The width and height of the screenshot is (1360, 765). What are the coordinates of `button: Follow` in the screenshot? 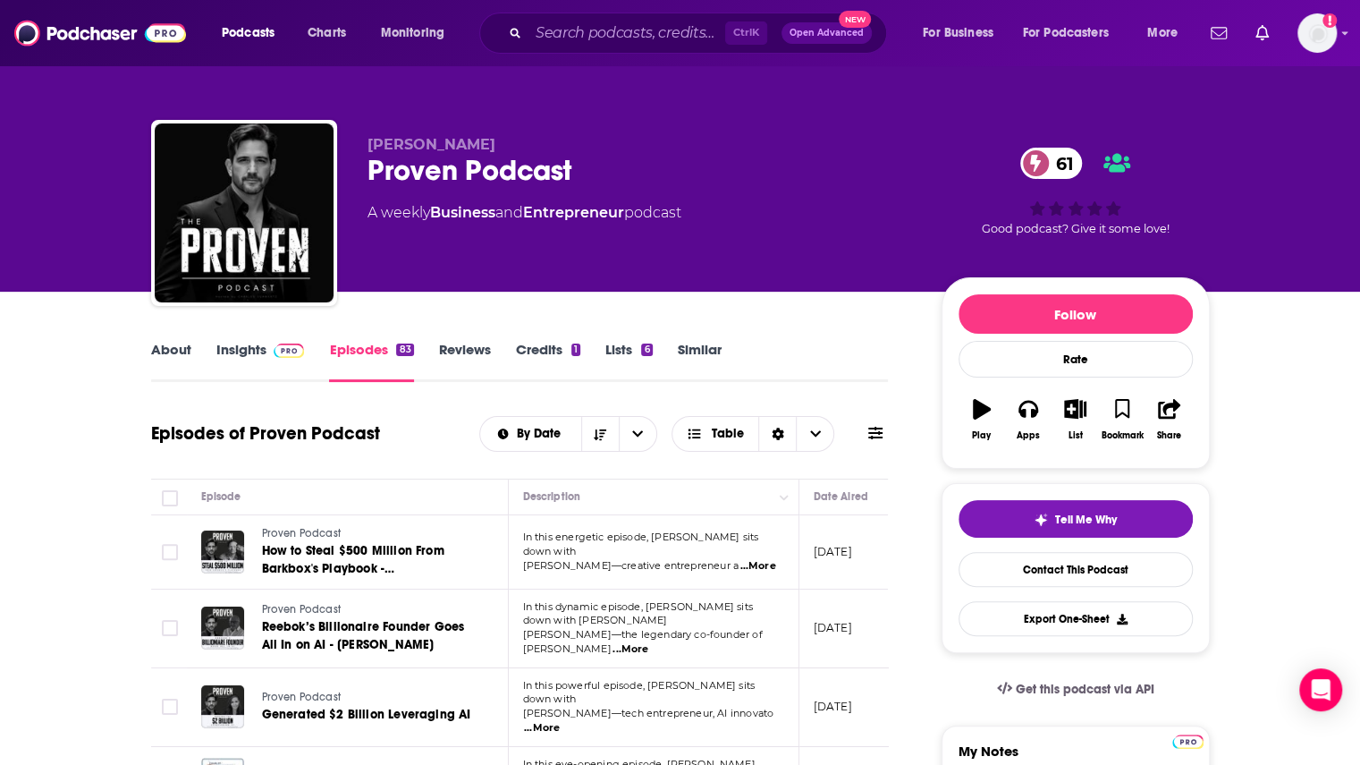 It's located at (1076, 314).